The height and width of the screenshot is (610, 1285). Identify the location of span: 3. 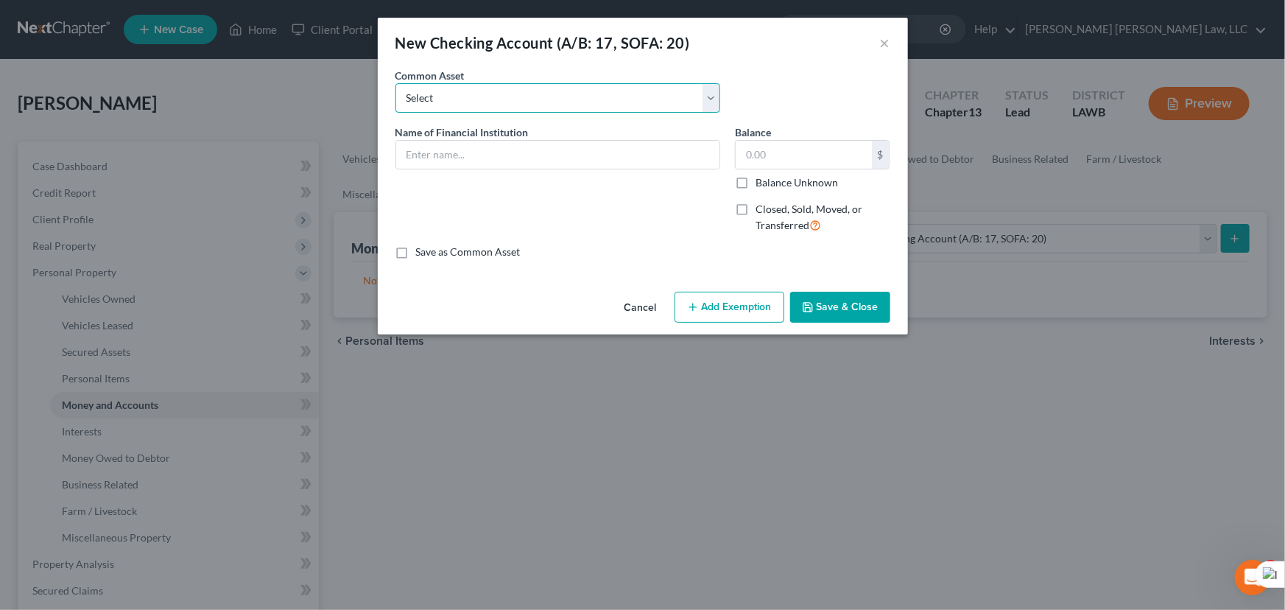
(1271, 565).